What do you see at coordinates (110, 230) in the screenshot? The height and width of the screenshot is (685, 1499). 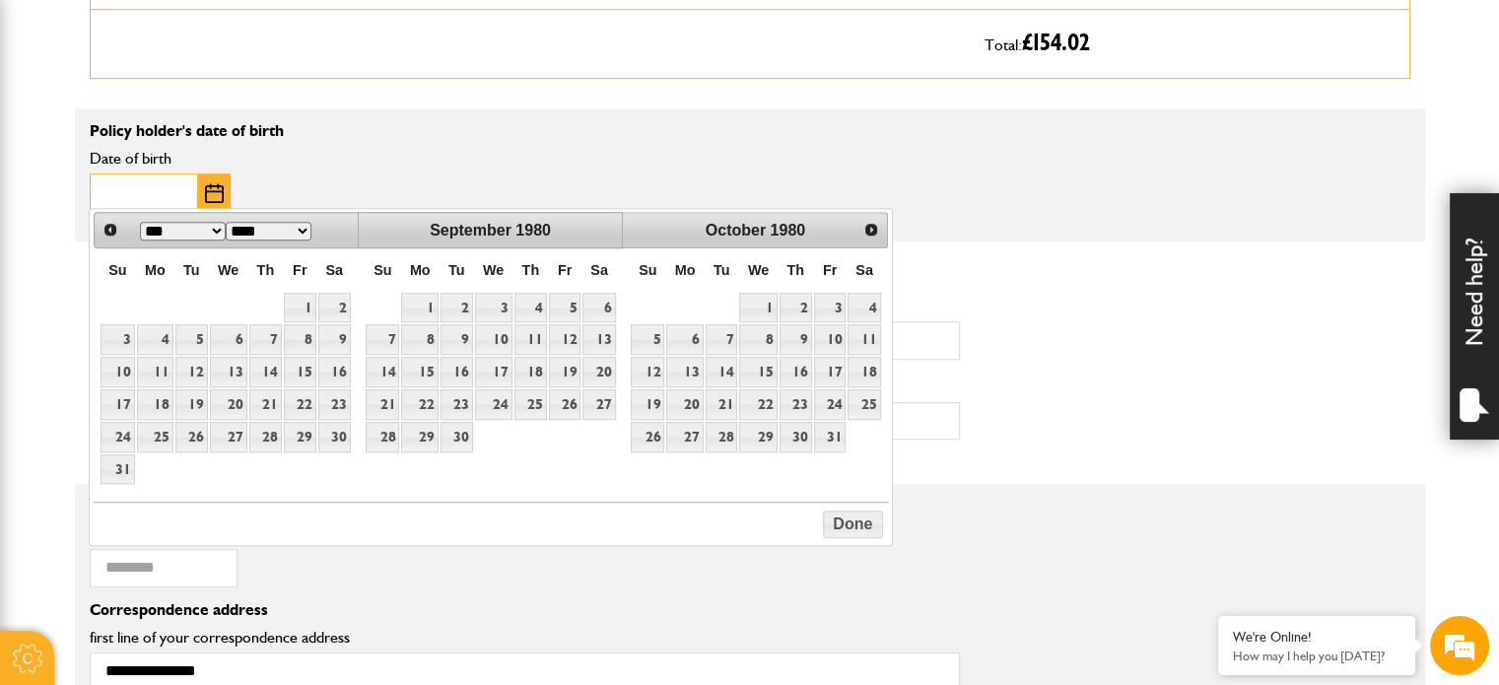 I see `span: Prev` at bounding box center [110, 230].